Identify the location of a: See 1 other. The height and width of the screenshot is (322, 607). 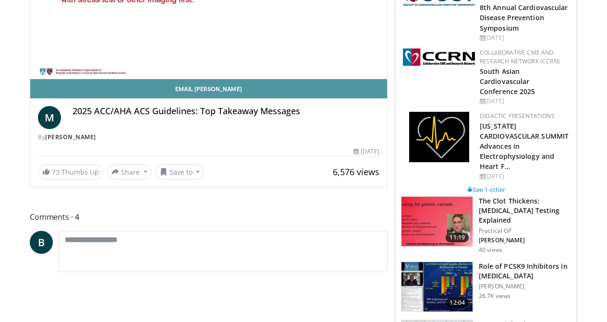
(486, 190).